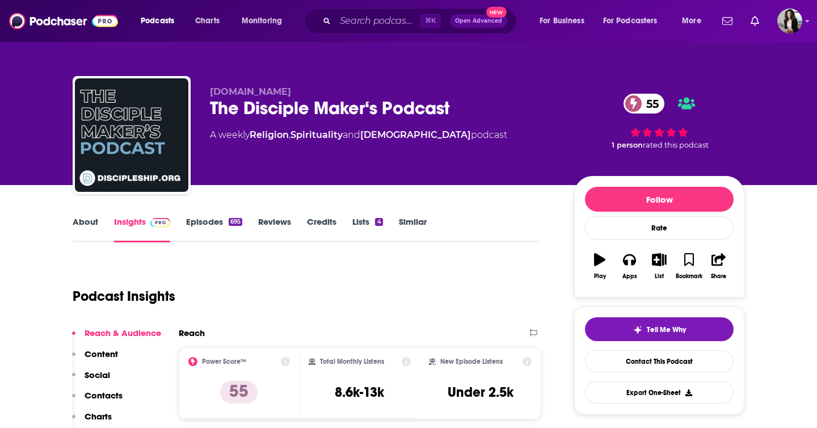 The image size is (817, 428). I want to click on span: Monitoring, so click(262, 21).